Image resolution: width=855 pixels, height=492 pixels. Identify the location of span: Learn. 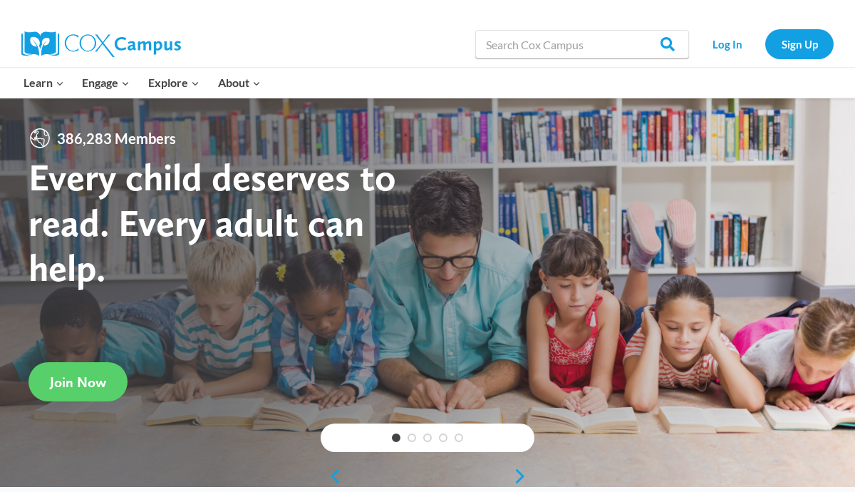
(43, 83).